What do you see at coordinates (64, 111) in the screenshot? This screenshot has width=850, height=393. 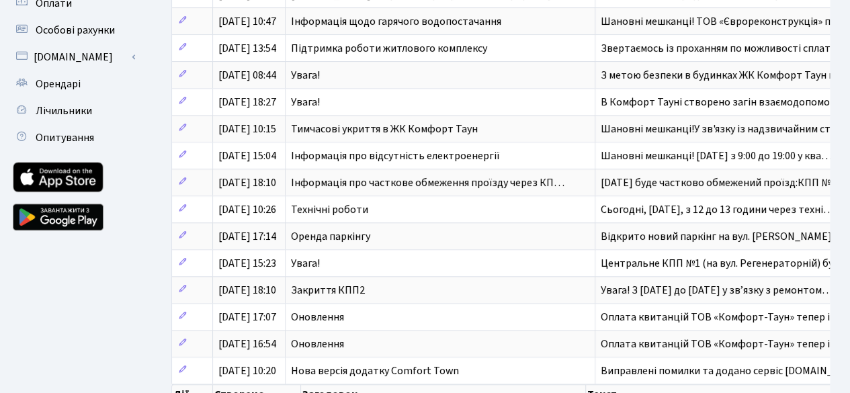 I see `span: Лічильники` at bounding box center [64, 111].